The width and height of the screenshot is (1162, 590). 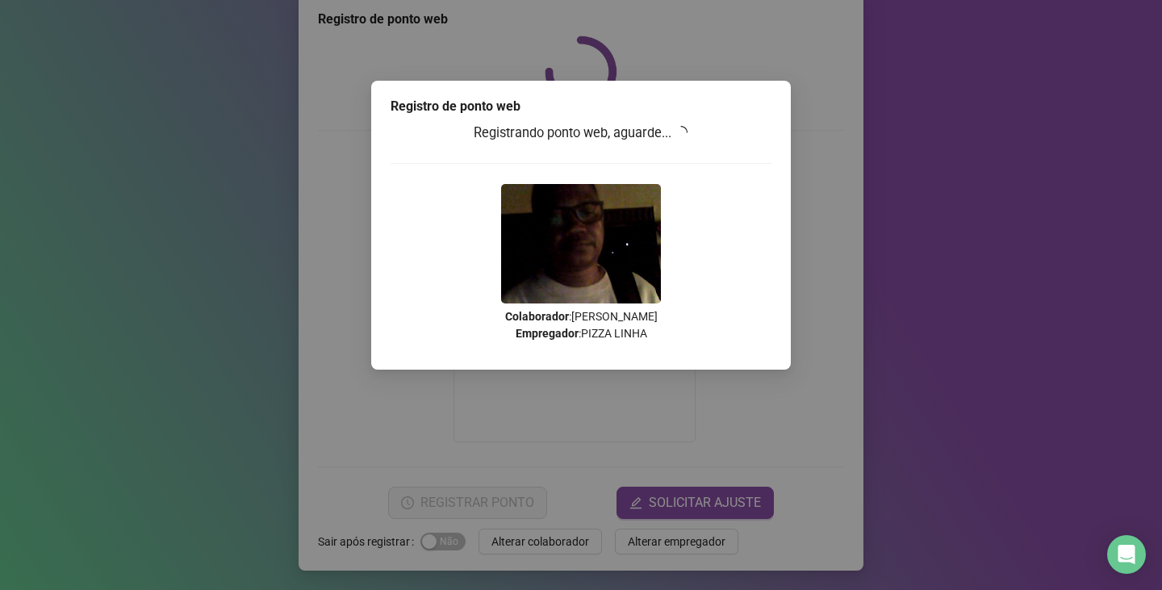 What do you see at coordinates (581, 133) in the screenshot?
I see `h3: Registrando ponto web, aguarde...` at bounding box center [581, 133].